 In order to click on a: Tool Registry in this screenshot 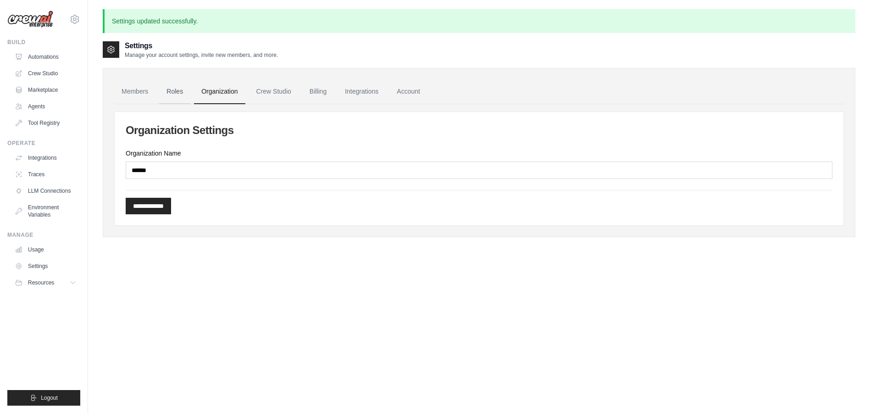, I will do `click(45, 123)`.